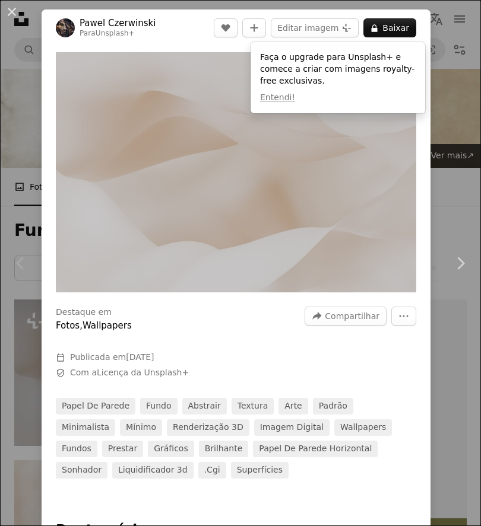  What do you see at coordinates (291, 428) in the screenshot?
I see `a: imagem digital` at bounding box center [291, 428].